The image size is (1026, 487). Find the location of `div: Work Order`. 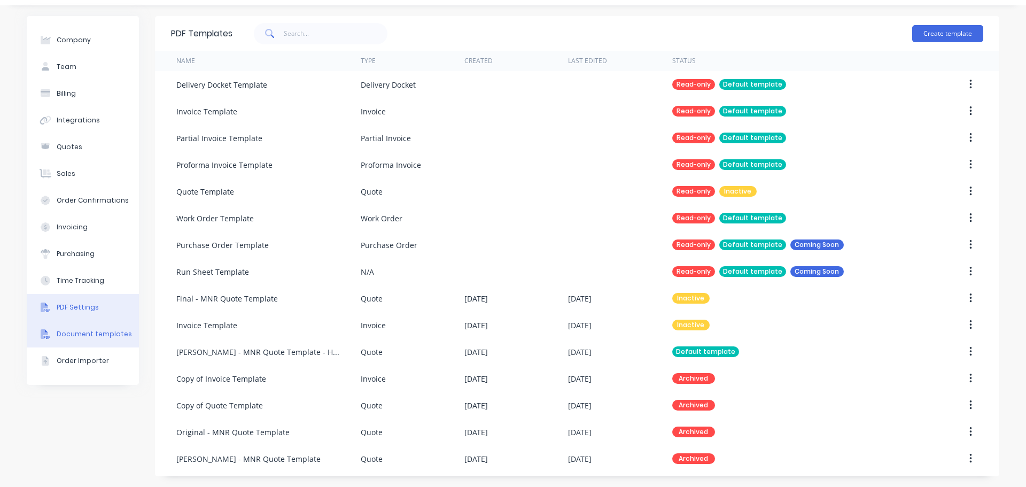

div: Work Order is located at coordinates (382, 218).